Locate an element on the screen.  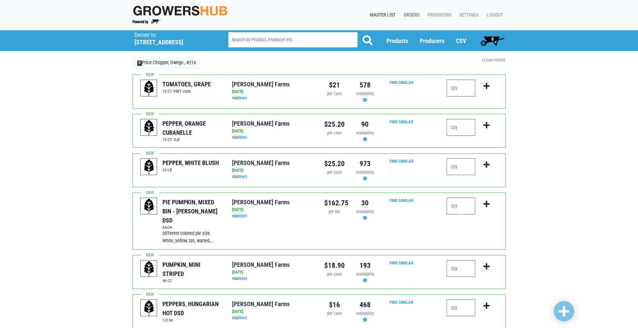
div: 973 is located at coordinates (365, 164).